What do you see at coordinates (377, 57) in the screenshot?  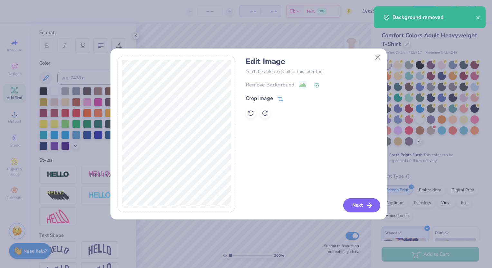 I see `button: Close` at bounding box center [377, 57].